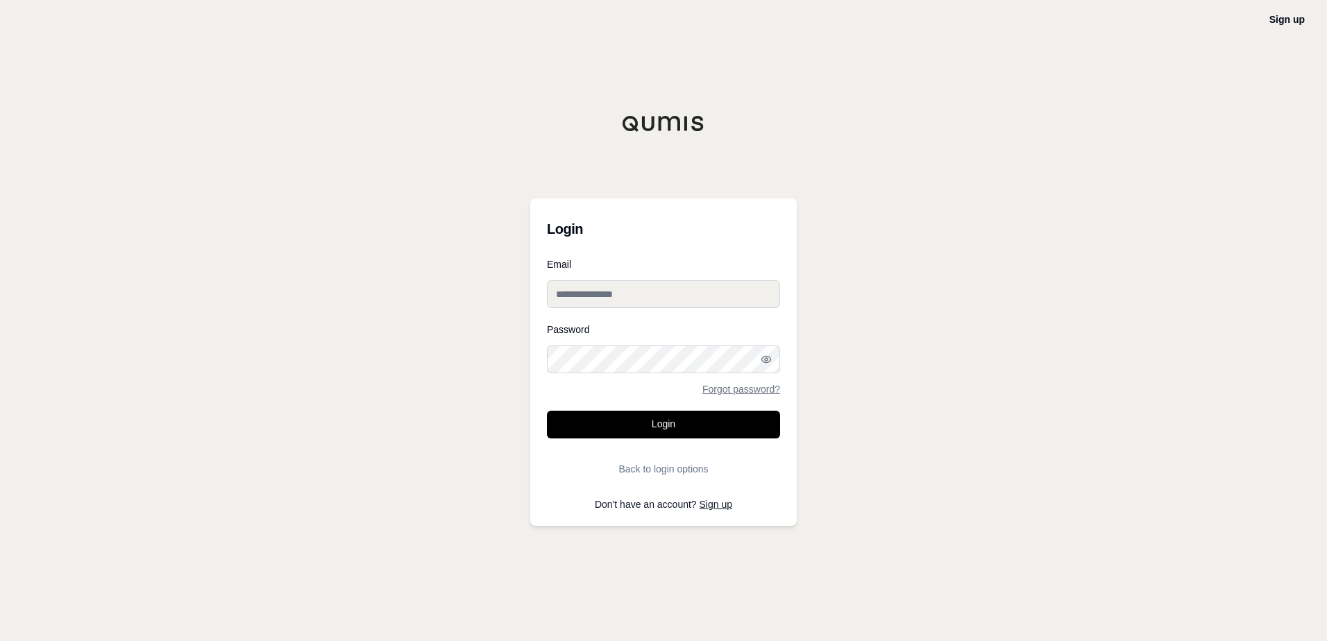  Describe the element at coordinates (741, 389) in the screenshot. I see `a: Forgot password?` at that location.